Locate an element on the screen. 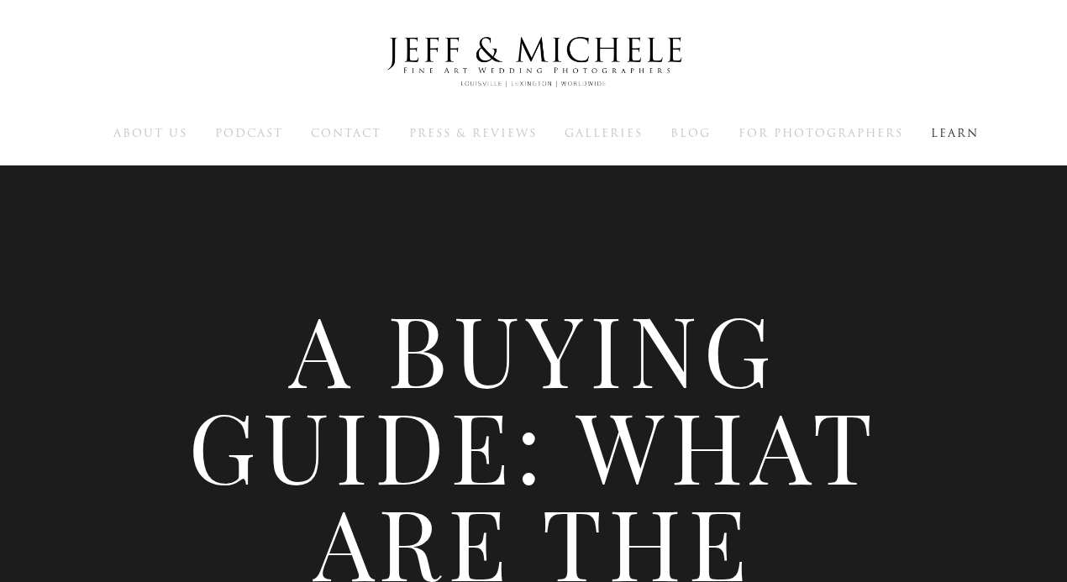  a: Galleries is located at coordinates (603, 133).